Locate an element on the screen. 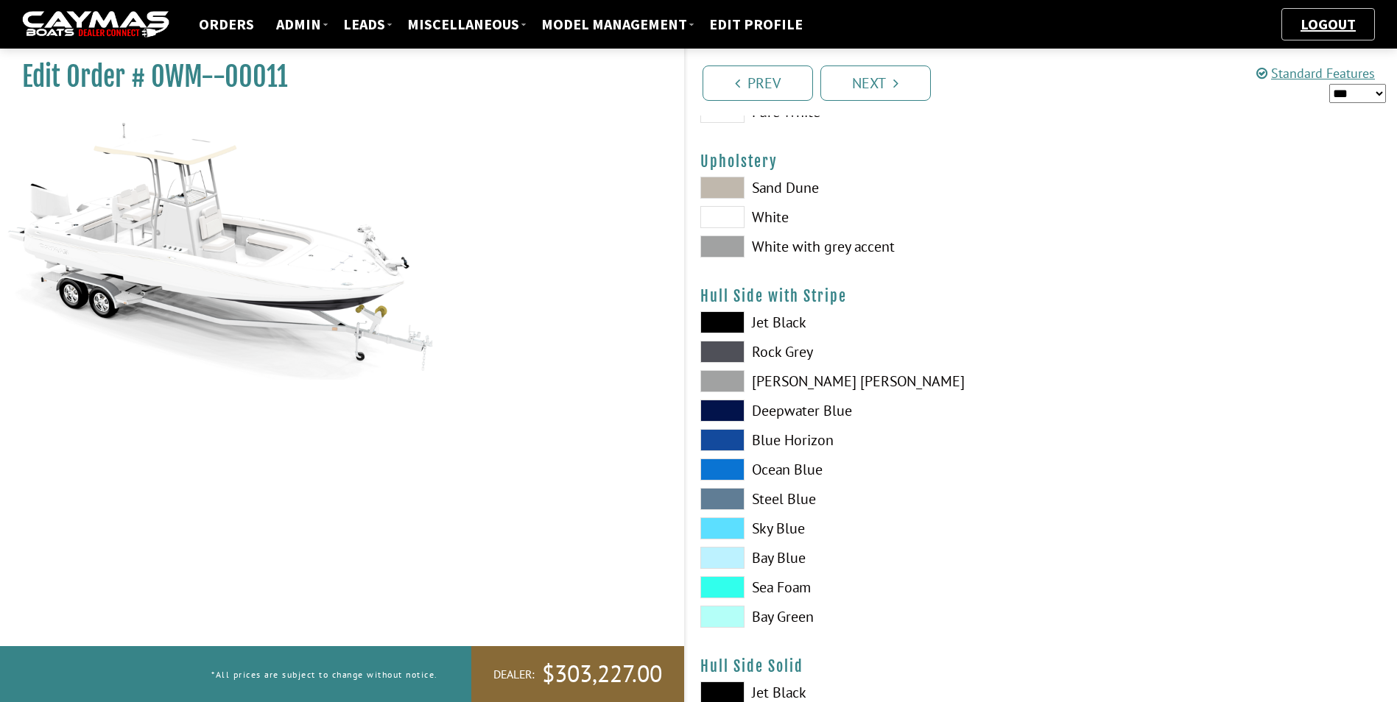 This screenshot has width=1397, height=702. label: Jet Black is located at coordinates (863, 322).